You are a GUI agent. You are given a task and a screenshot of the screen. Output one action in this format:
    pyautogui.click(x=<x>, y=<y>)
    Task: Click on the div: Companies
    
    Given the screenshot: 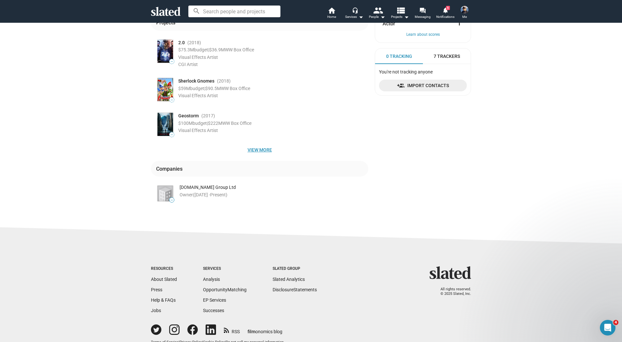 What is the action you would take?
    pyautogui.click(x=170, y=169)
    